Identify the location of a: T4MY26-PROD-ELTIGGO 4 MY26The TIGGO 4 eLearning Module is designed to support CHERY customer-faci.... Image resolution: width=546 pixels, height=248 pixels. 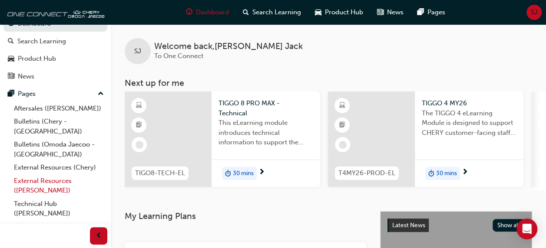
(425, 139).